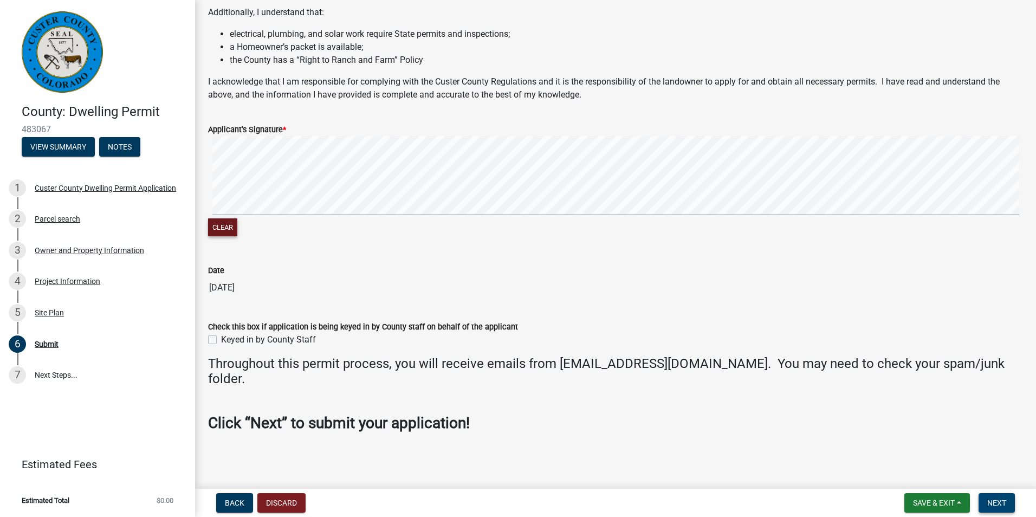 Image resolution: width=1036 pixels, height=517 pixels. What do you see at coordinates (17, 281) in the screenshot?
I see `div: 4` at bounding box center [17, 281].